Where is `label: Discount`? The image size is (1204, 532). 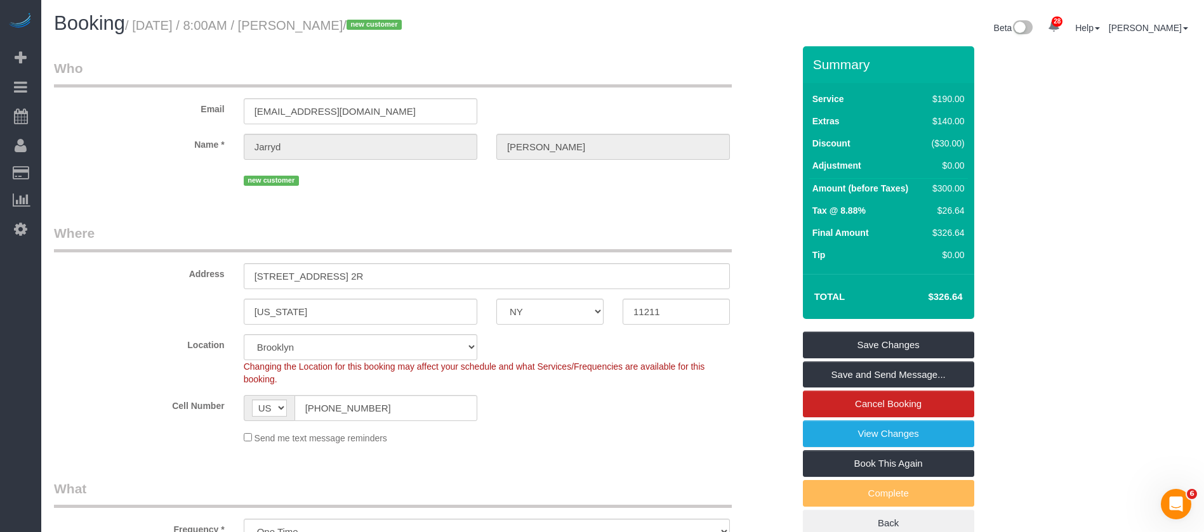
label: Discount is located at coordinates (831, 143).